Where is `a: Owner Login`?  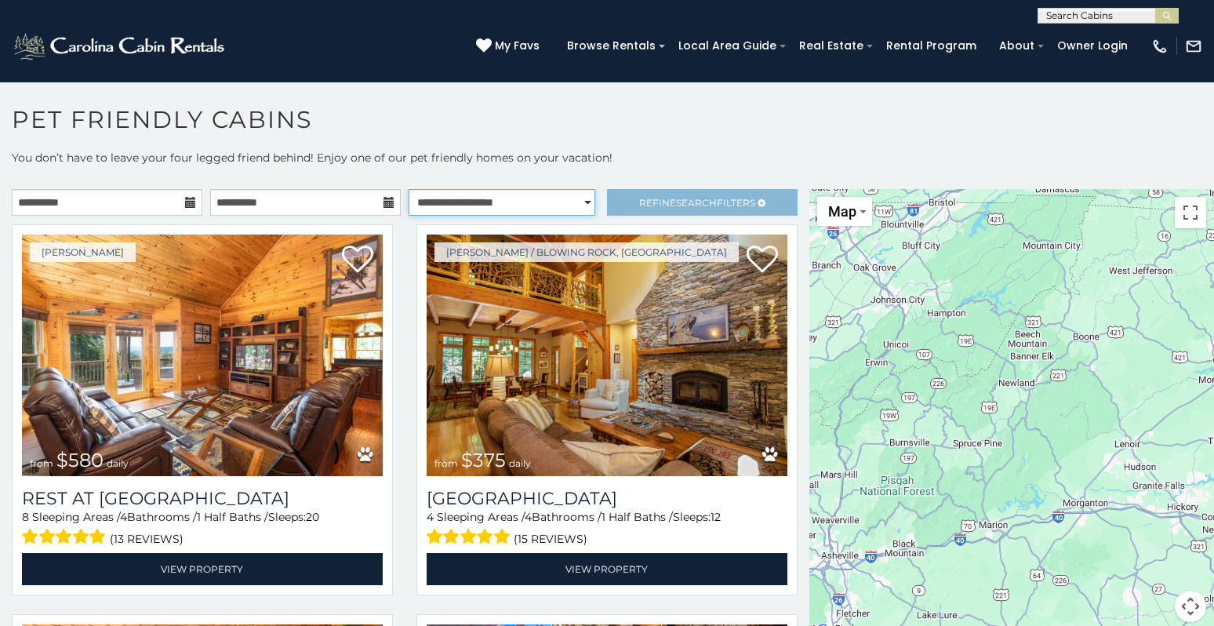 a: Owner Login is located at coordinates (1093, 45).